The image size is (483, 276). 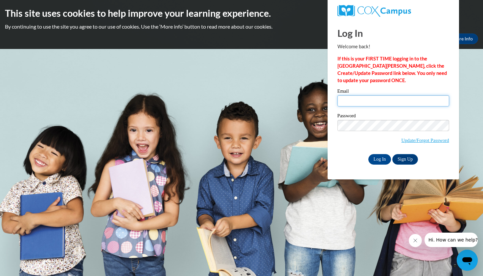 What do you see at coordinates (425, 140) in the screenshot?
I see `a: Update/Forgot Password` at bounding box center [425, 140].